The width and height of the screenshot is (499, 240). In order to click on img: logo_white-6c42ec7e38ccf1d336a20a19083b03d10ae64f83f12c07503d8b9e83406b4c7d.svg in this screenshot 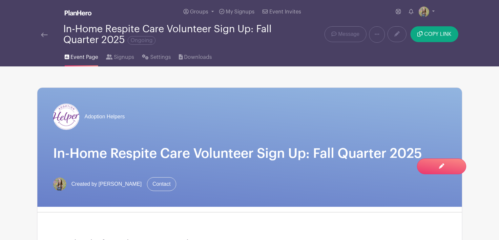, I will do `click(78, 13)`.